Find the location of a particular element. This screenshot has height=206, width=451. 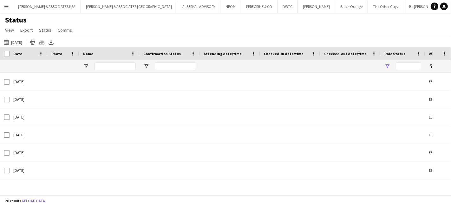

button: Black Orange is located at coordinates (351, 6).